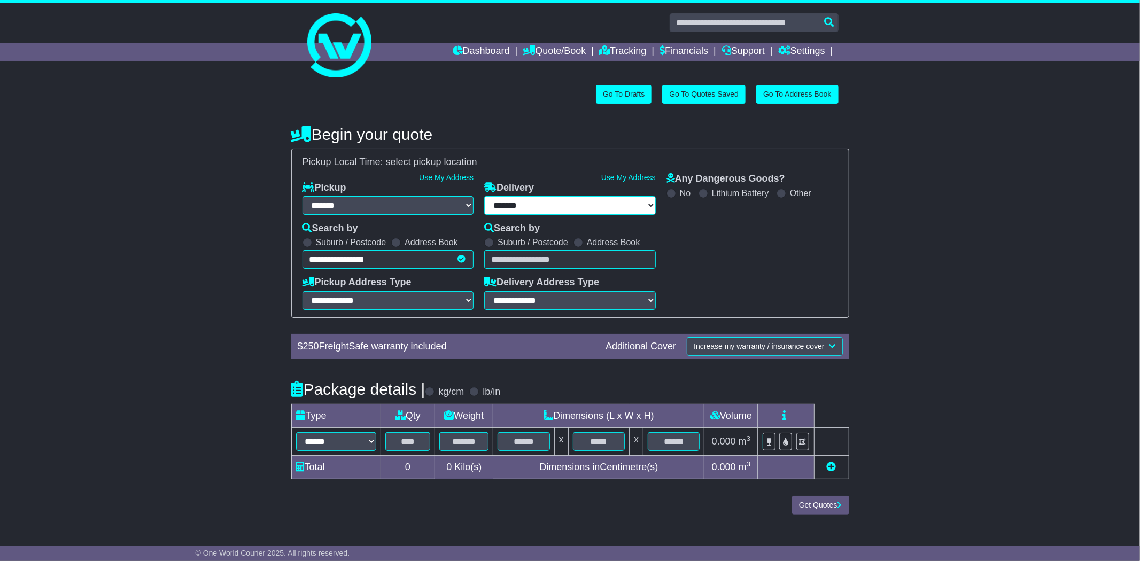  Describe the element at coordinates (449, 467) in the screenshot. I see `span: 0` at that location.